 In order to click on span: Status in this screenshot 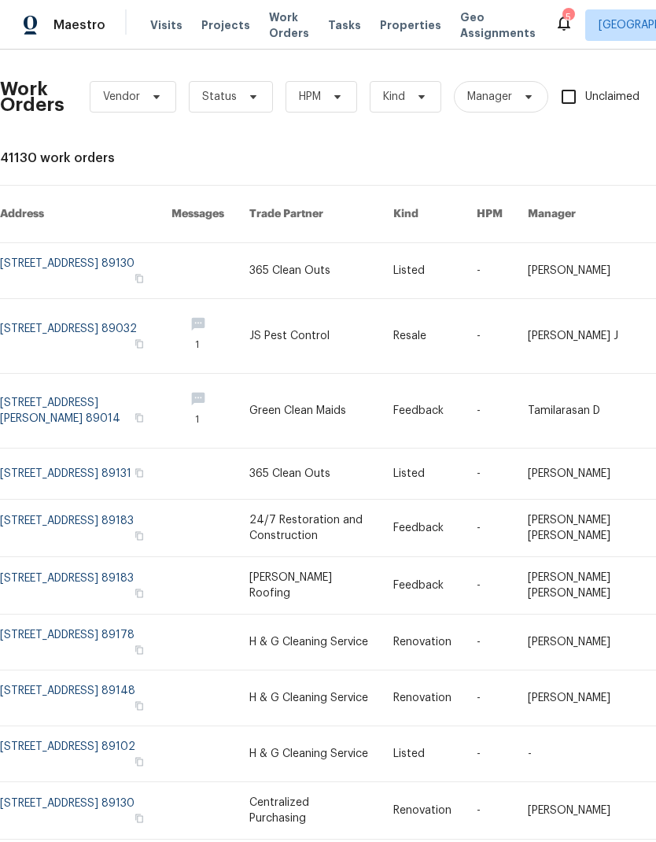, I will do `click(219, 97)`.